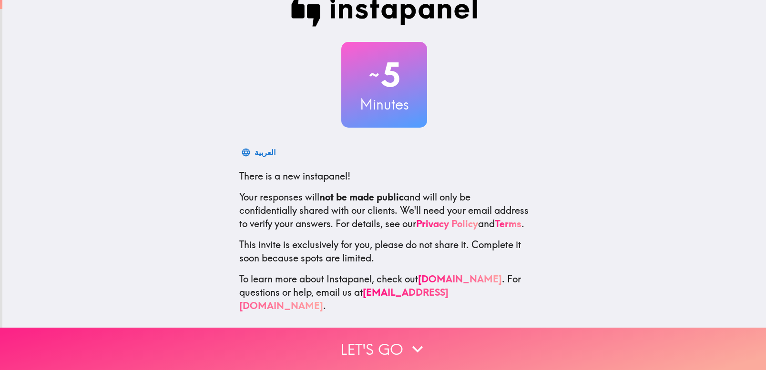 Image resolution: width=766 pixels, height=370 pixels. What do you see at coordinates (508, 224) in the screenshot?
I see `a: Terms` at bounding box center [508, 224].